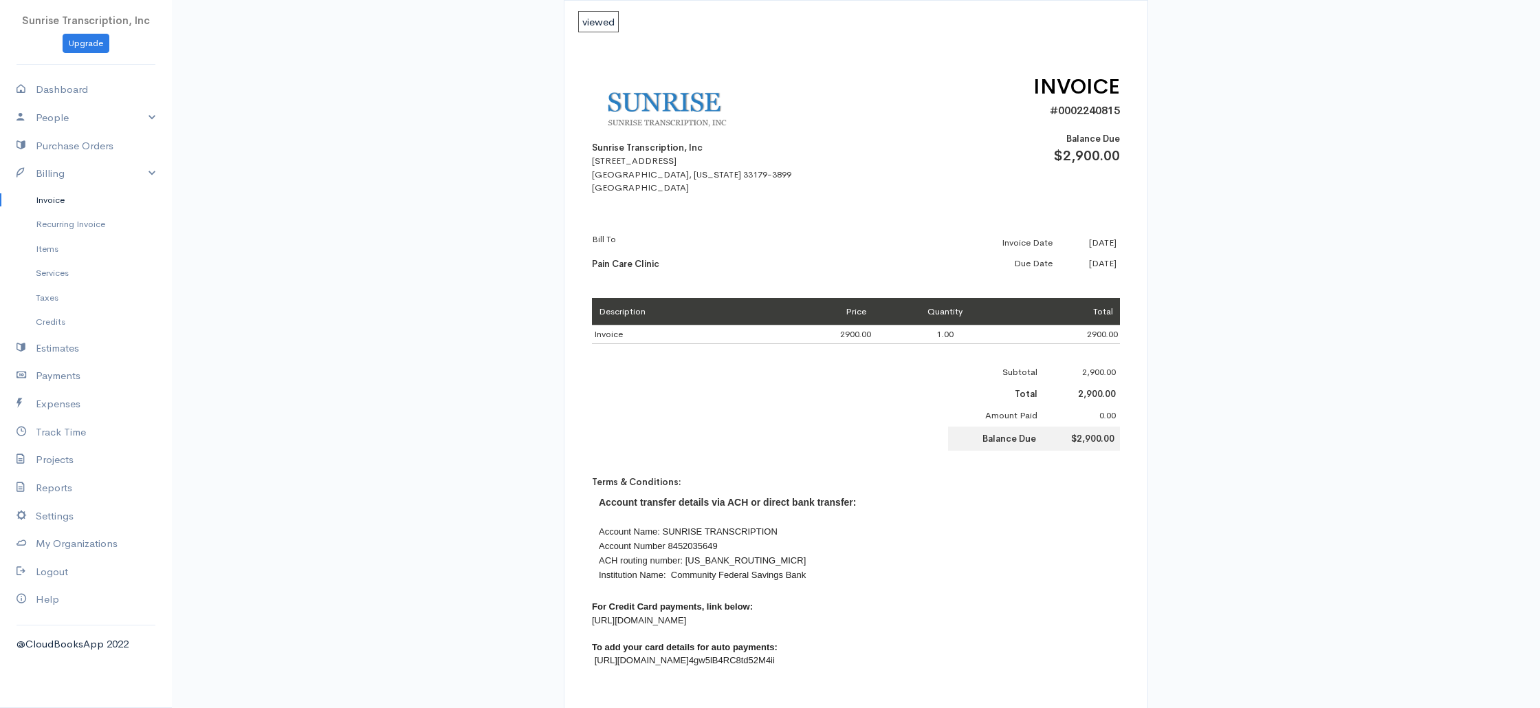 This screenshot has height=708, width=1540. I want to click on span: $2,900.00, so click(1086, 155).